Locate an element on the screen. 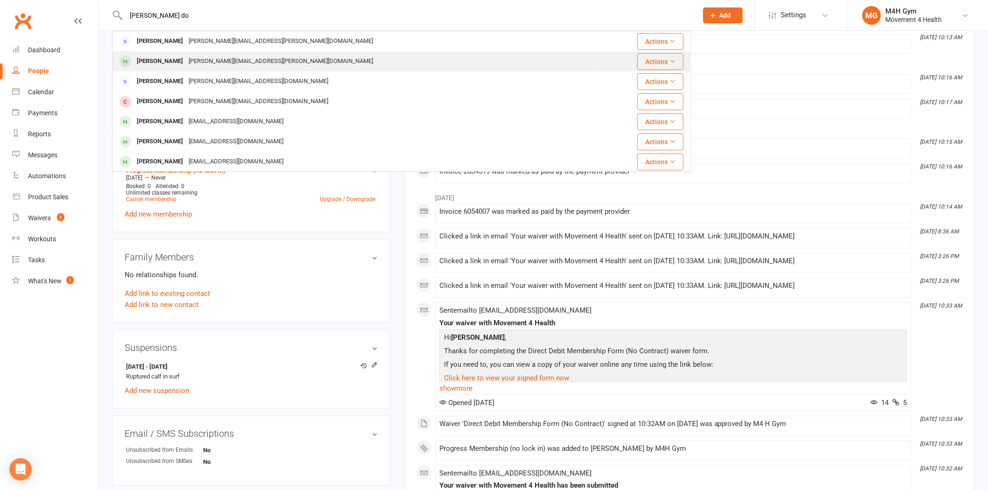  span: Never is located at coordinates (158, 178).